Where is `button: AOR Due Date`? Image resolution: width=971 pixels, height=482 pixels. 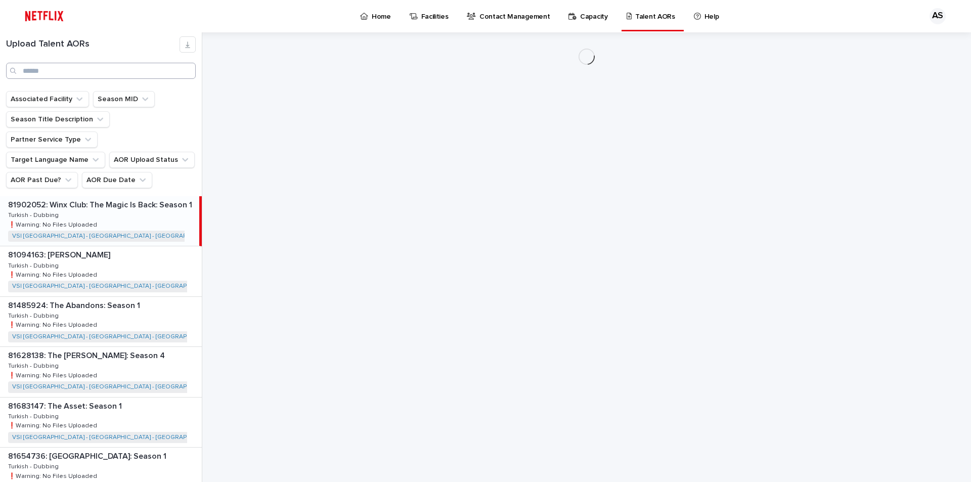
button: AOR Due Date is located at coordinates (117, 180).